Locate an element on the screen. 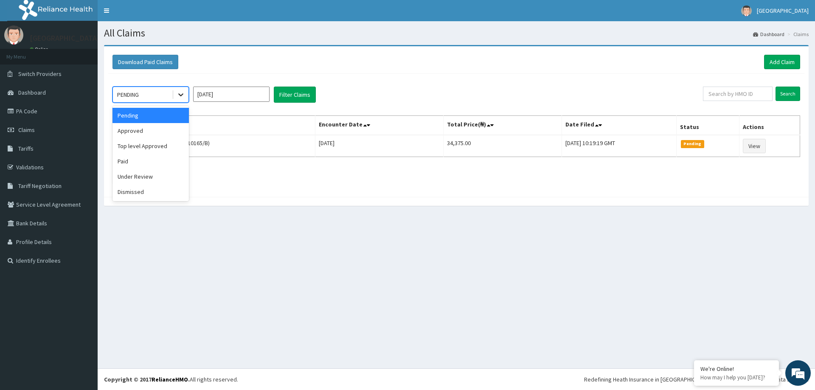 This screenshot has height=390, width=815. span: Pending is located at coordinates (692, 144).